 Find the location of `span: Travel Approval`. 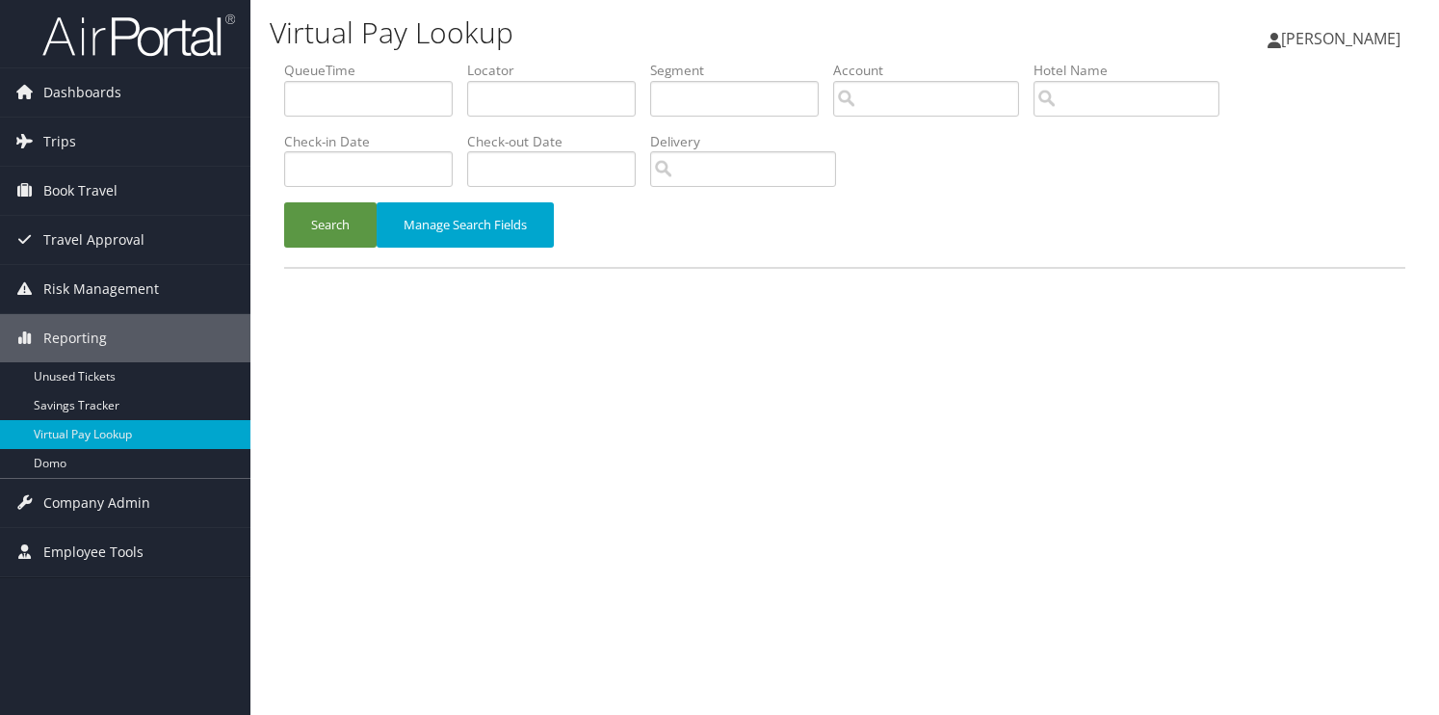

span: Travel Approval is located at coordinates (93, 240).